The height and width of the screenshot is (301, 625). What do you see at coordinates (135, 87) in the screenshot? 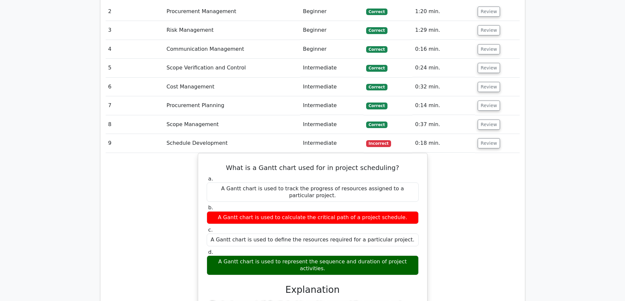
I see `td: 6` at bounding box center [135, 87].